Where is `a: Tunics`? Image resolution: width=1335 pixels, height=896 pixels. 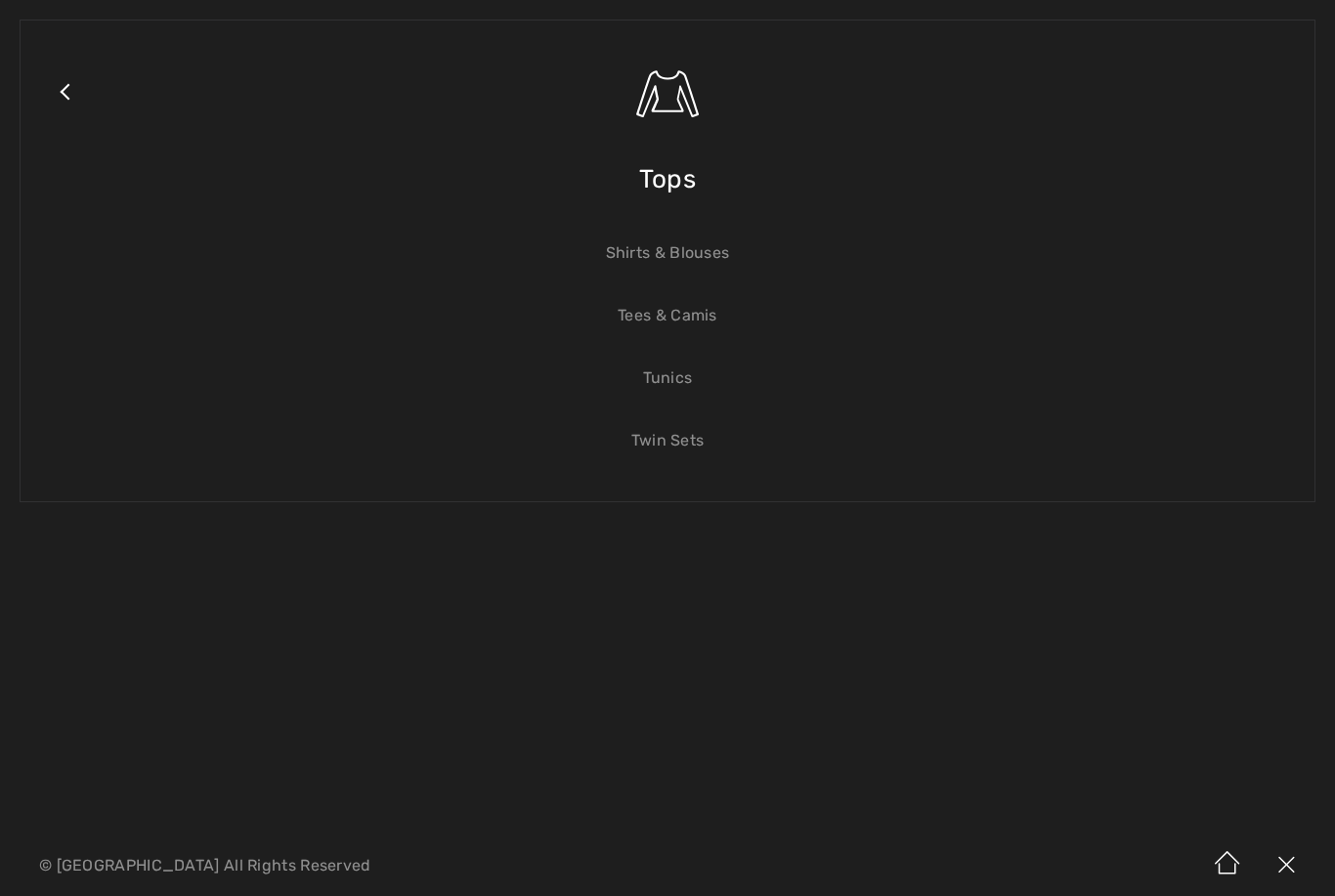 a: Tunics is located at coordinates (668, 378).